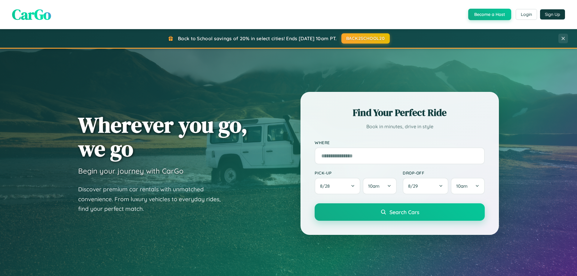  I want to click on button: Login, so click(526, 14).